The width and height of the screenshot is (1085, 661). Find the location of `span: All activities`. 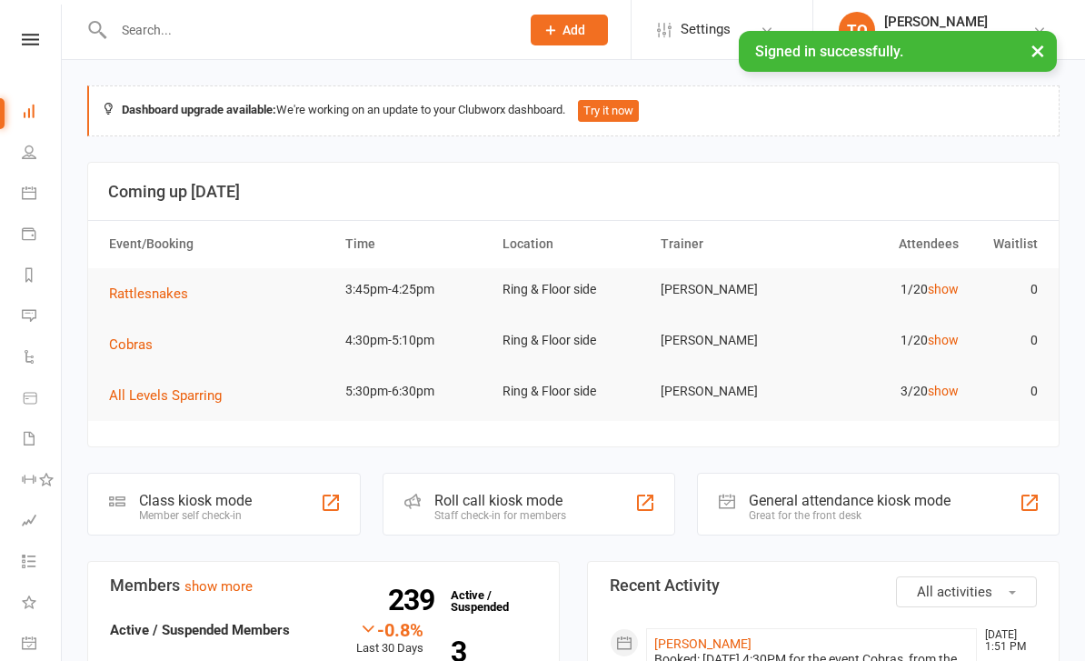

span: All activities is located at coordinates (954, 592).